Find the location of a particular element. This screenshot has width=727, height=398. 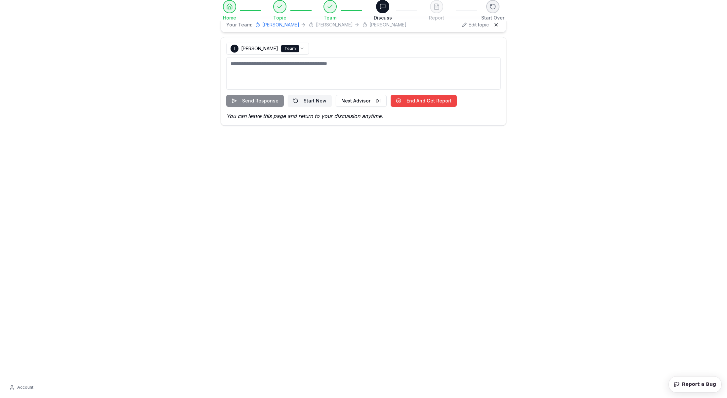

button: Account is located at coordinates (21, 388).